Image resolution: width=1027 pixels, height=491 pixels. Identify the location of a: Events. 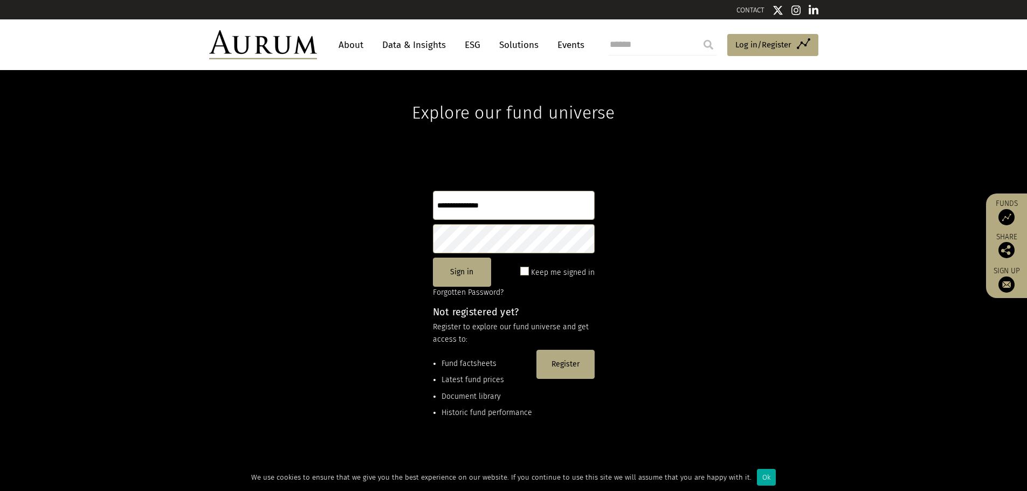
(568, 45).